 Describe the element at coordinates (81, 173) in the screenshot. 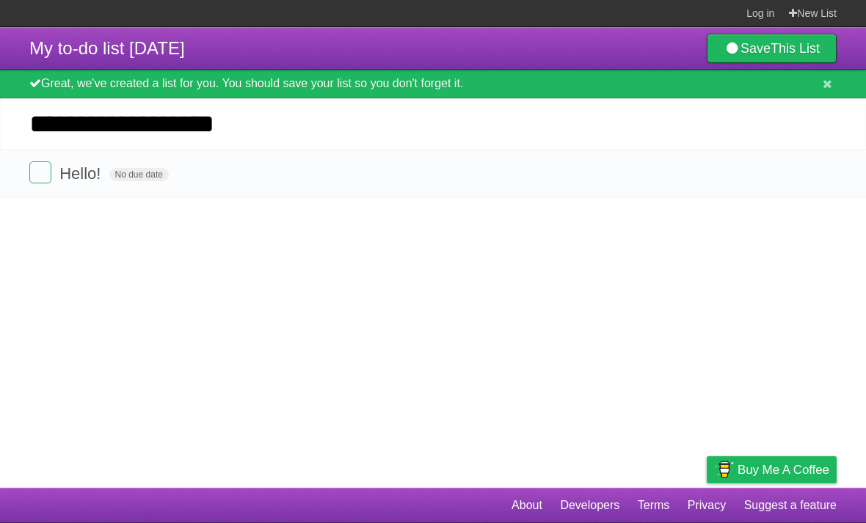

I see `span: Hello!` at that location.